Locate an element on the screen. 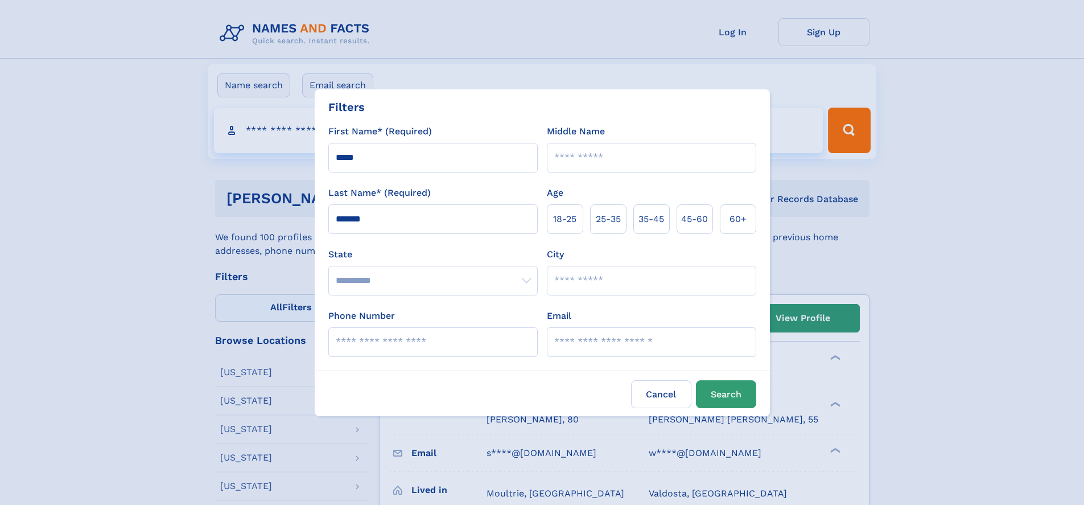 Image resolution: width=1084 pixels, height=505 pixels. span: 60+ is located at coordinates (738, 219).